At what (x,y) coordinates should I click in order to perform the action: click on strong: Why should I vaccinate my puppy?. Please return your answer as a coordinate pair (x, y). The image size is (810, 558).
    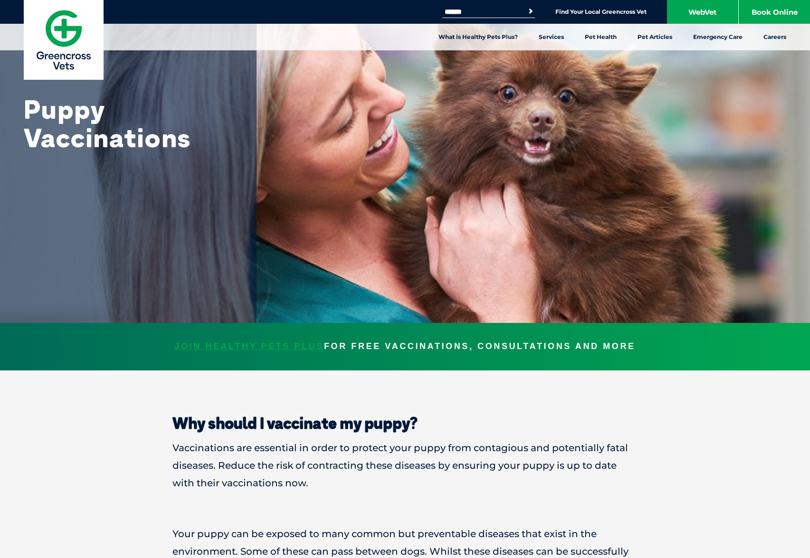
    Looking at the image, I should click on (295, 423).